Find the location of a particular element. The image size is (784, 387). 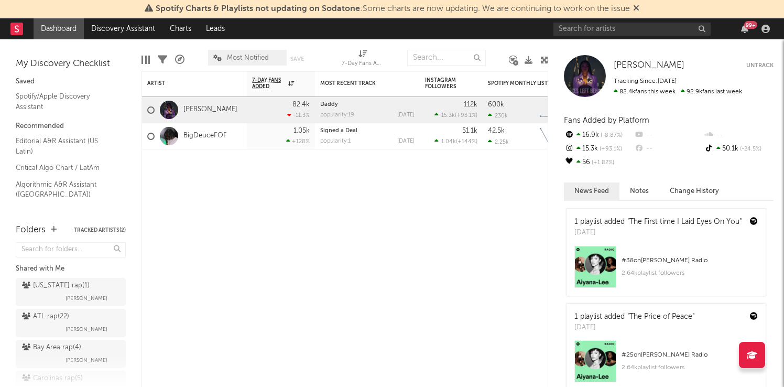

div: 16.9k is located at coordinates (599, 135).